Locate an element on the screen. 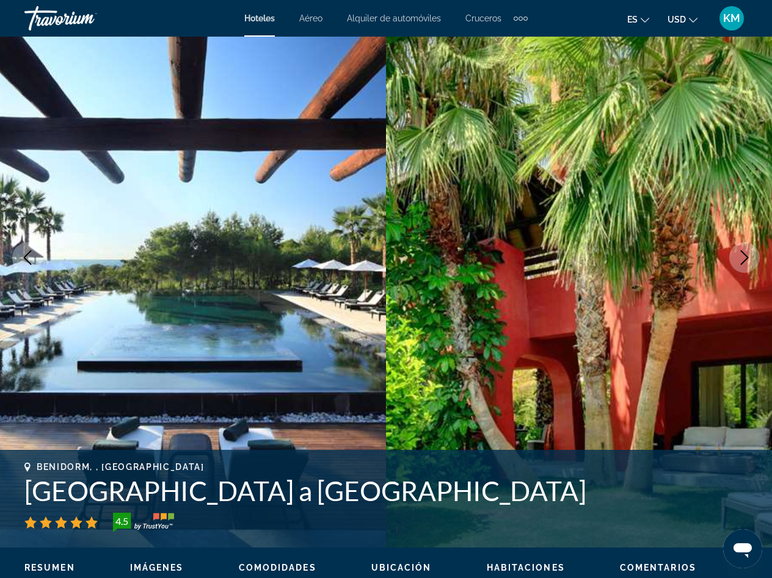 This screenshot has width=772, height=578. button: Change language is located at coordinates (638, 19).